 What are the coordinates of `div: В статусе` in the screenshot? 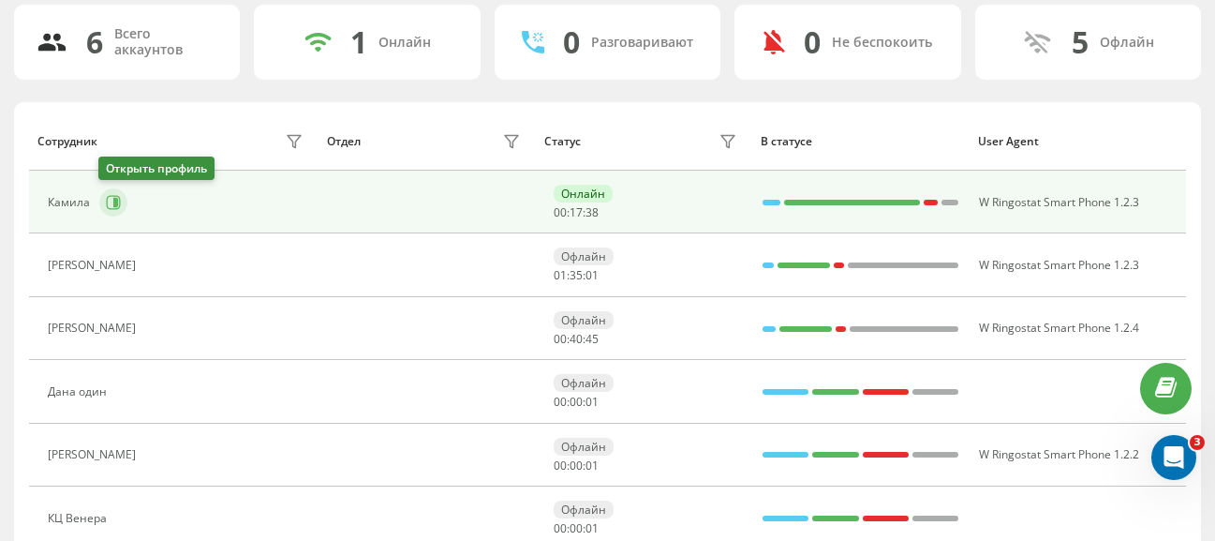 It's located at (860, 141).